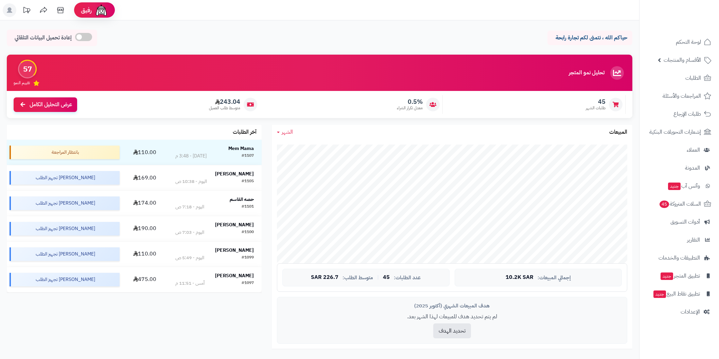 The width and height of the screenshot is (719, 359). What do you see at coordinates (679, 222) in the screenshot?
I see `a: أدوات التسويق` at bounding box center [679, 222].